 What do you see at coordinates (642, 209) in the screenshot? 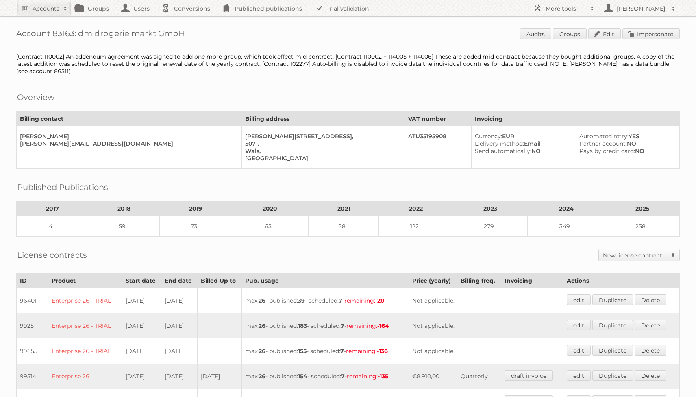
I see `th: 2025` at bounding box center [642, 209].